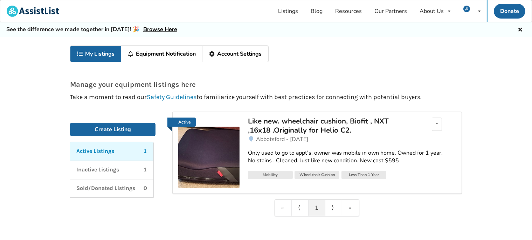  Describe the element at coordinates (317, 11) in the screenshot. I see `a: Blog` at that location.